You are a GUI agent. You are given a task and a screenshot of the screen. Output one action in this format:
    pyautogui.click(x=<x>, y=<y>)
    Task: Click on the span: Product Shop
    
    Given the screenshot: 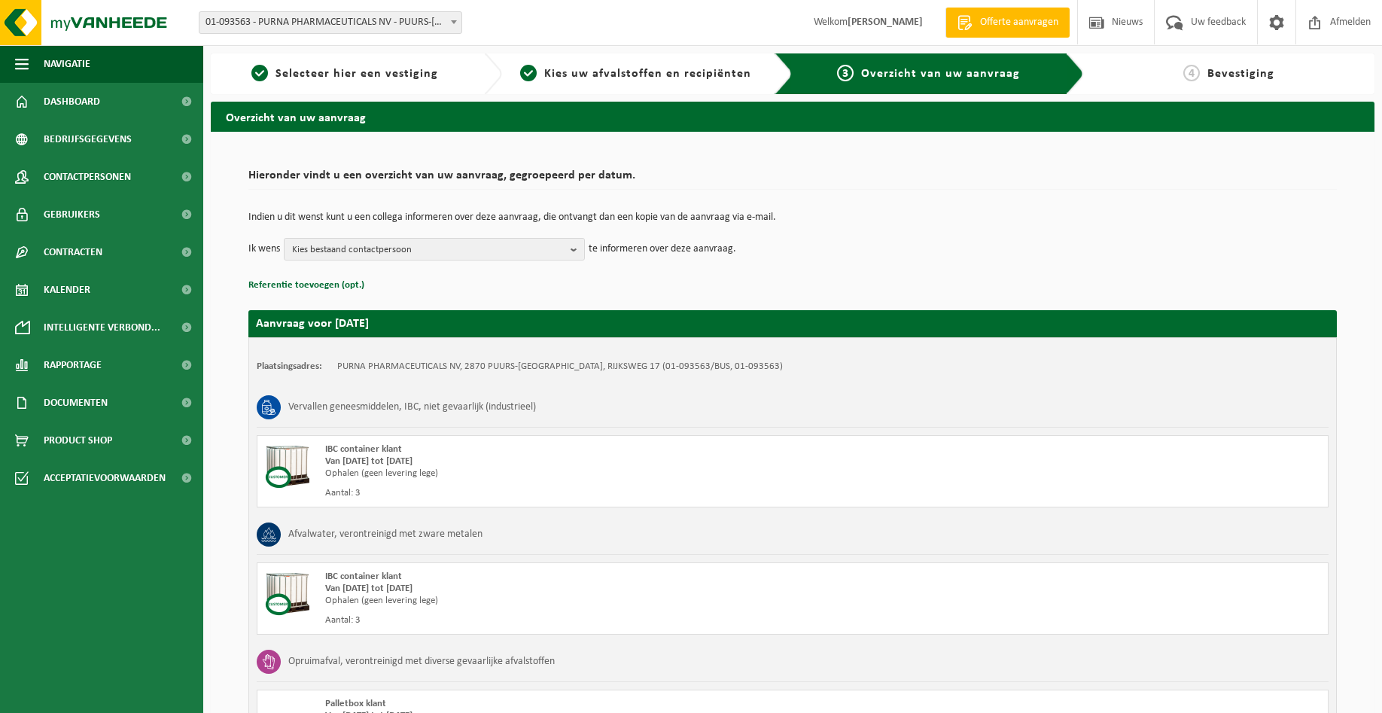 What is the action you would take?
    pyautogui.click(x=78, y=440)
    